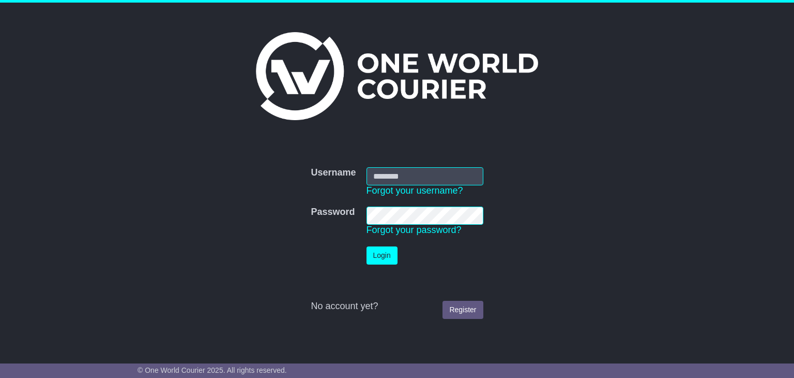 The image size is (794, 378). What do you see at coordinates (212, 370) in the screenshot?
I see `span: © One World Courier 2025. All rights reserved.` at bounding box center [212, 370].